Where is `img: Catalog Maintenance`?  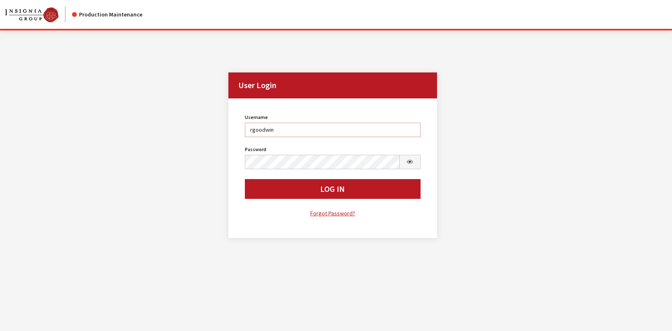 img: Catalog Maintenance is located at coordinates (32, 15).